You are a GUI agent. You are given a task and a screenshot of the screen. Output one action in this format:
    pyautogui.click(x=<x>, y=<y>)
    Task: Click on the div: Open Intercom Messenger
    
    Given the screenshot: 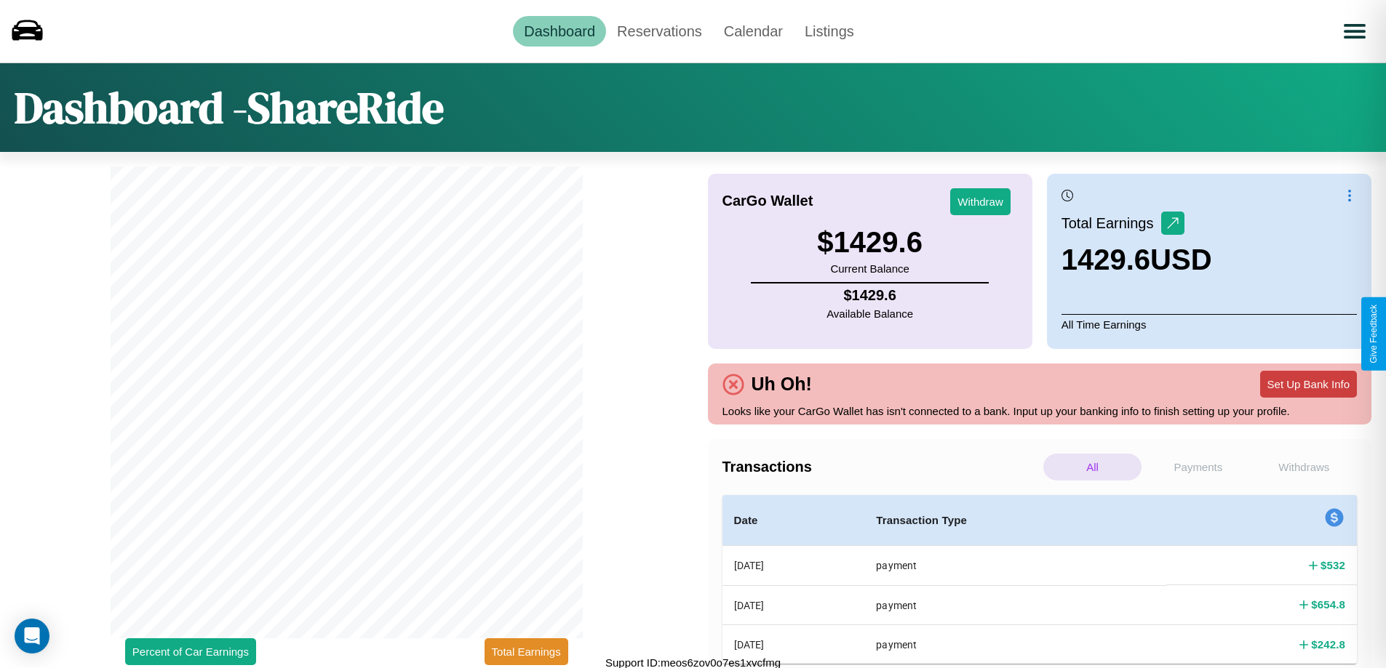 What is the action you would take?
    pyautogui.click(x=32, y=636)
    